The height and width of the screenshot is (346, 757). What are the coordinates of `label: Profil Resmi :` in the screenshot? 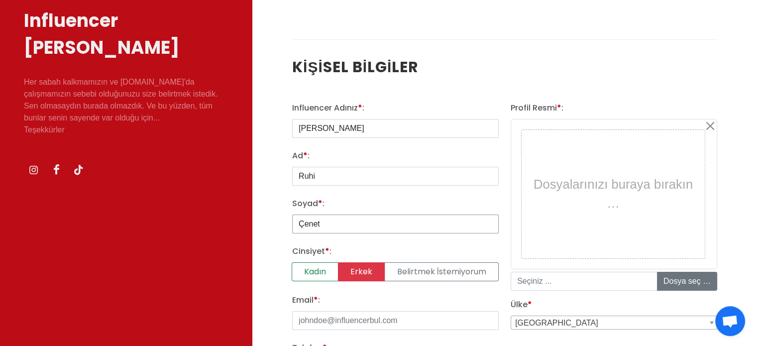 It's located at (537, 108).